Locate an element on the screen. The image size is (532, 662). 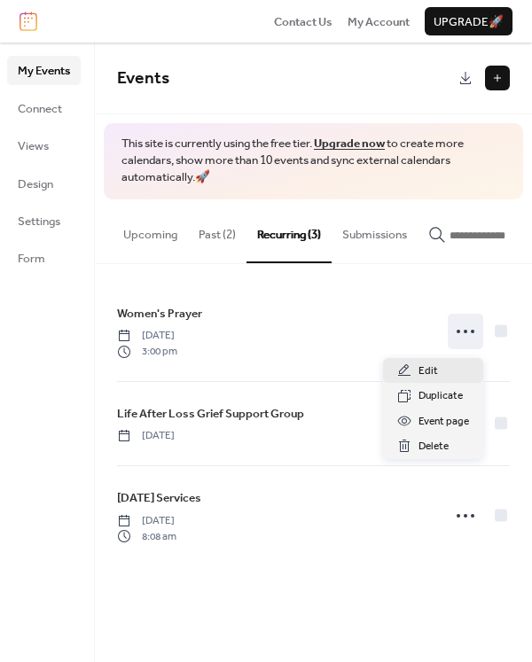
span: Life After Loss Grief Support Group is located at coordinates (210, 414).